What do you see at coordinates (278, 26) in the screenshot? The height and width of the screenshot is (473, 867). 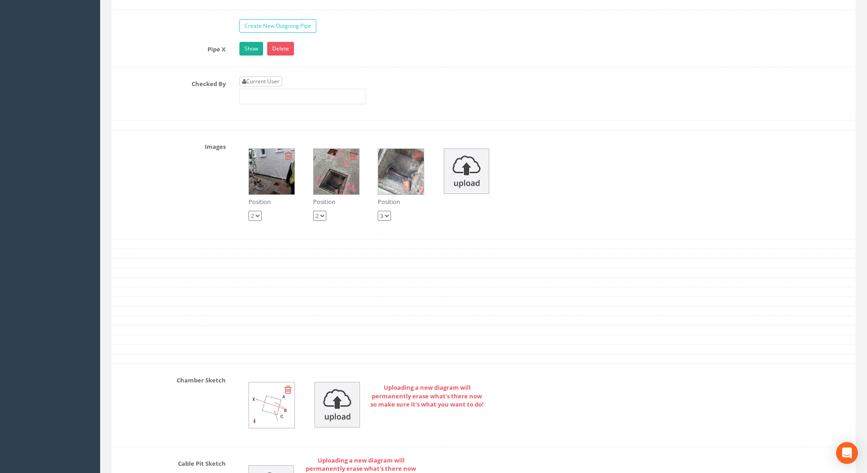 I see `a: Create New Outgoing Pipe` at bounding box center [278, 26].